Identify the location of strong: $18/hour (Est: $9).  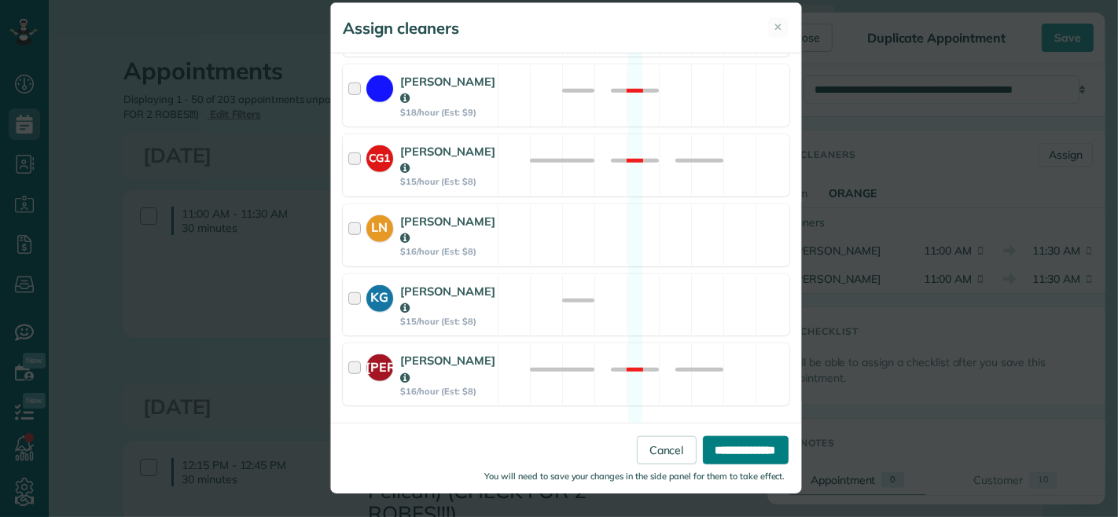
(448, 112).